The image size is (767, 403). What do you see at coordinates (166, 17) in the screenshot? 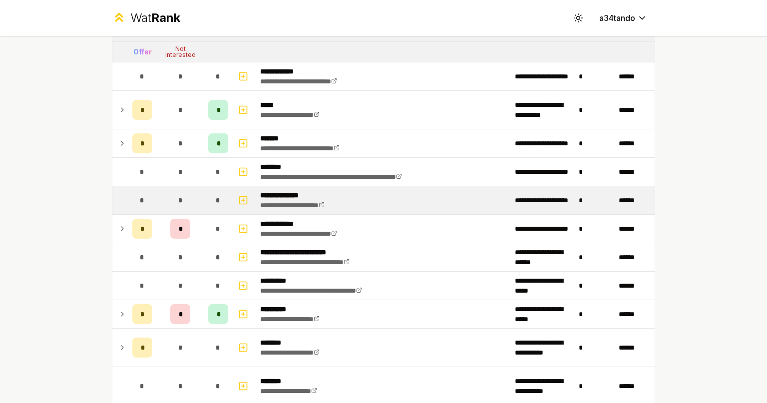
I see `span: Rank` at bounding box center [166, 17].